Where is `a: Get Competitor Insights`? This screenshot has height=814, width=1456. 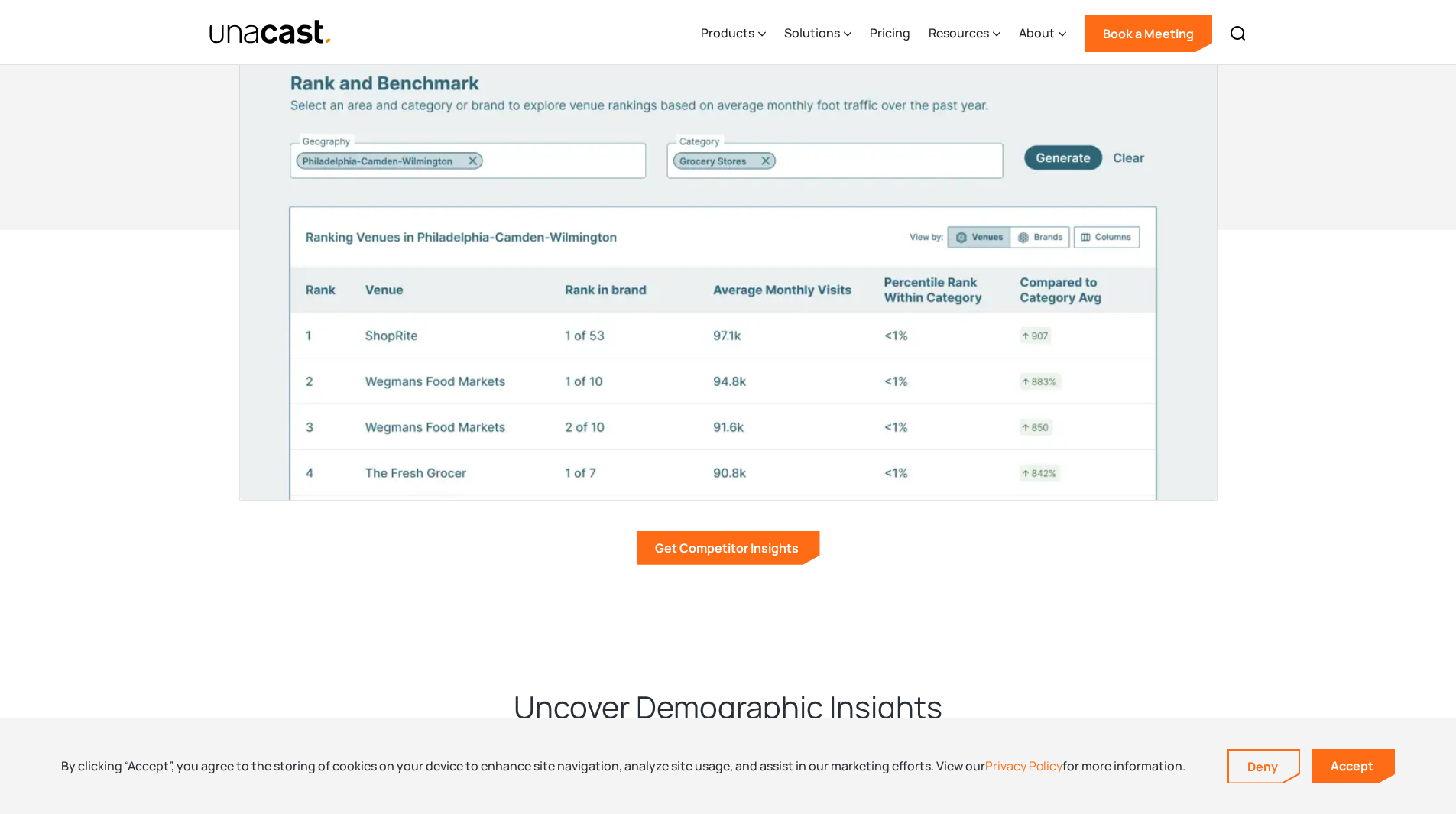 a: Get Competitor Insights is located at coordinates (728, 548).